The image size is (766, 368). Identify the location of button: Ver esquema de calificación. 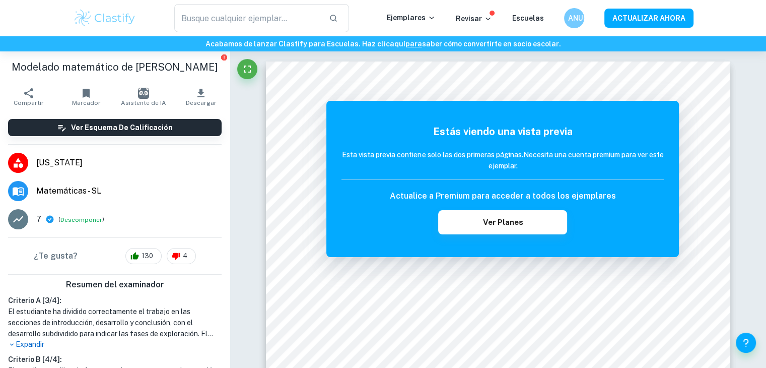
(115, 127).